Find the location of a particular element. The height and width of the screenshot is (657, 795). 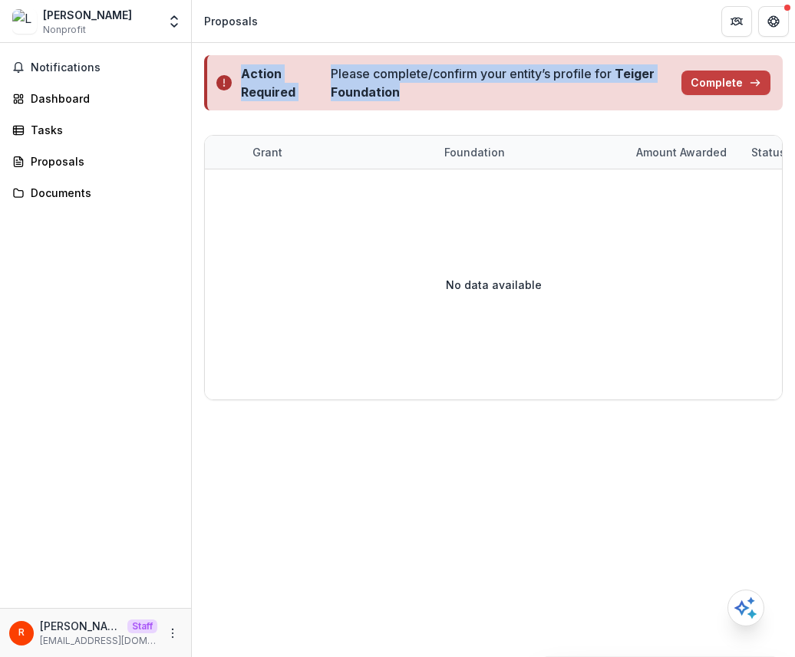

a: Documents is located at coordinates (95, 193).